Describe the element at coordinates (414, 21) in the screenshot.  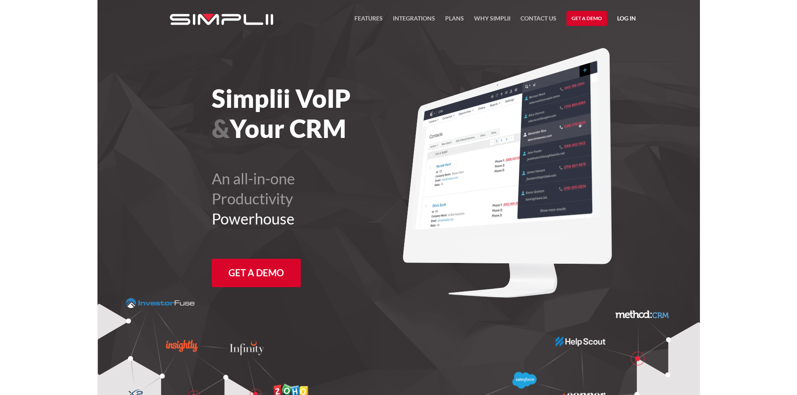
I see `a: Integrations` at that location.